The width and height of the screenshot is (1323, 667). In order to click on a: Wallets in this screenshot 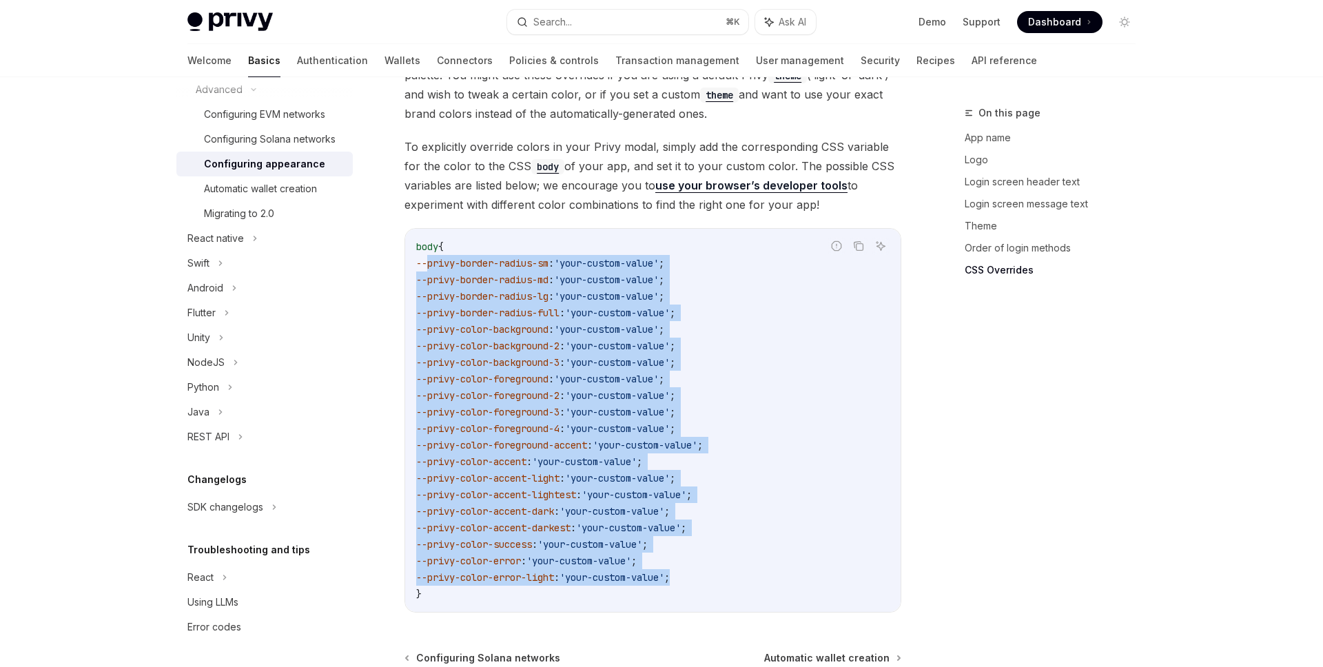, I will do `click(402, 61)`.